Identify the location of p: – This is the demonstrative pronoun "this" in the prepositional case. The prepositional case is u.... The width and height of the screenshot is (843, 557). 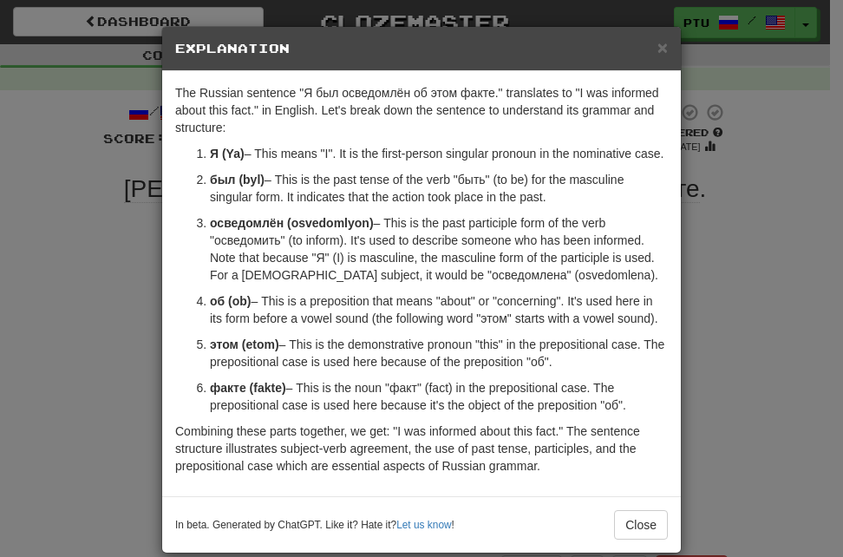
(439, 353).